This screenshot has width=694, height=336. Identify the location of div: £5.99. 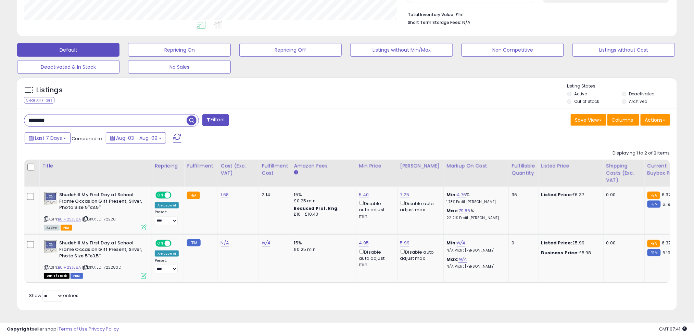
(570, 243).